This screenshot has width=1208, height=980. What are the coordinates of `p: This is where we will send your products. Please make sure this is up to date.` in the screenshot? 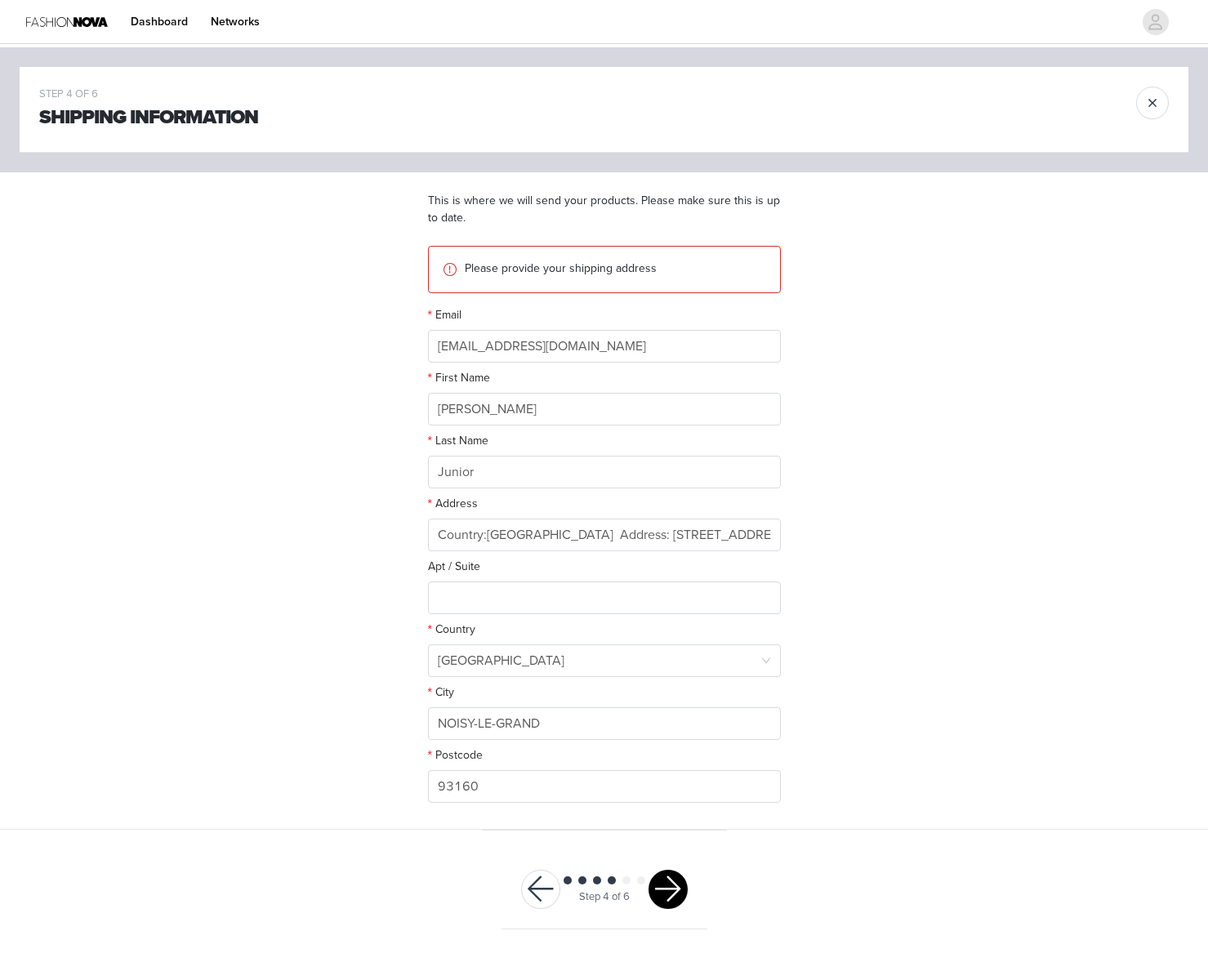 It's located at (604, 209).